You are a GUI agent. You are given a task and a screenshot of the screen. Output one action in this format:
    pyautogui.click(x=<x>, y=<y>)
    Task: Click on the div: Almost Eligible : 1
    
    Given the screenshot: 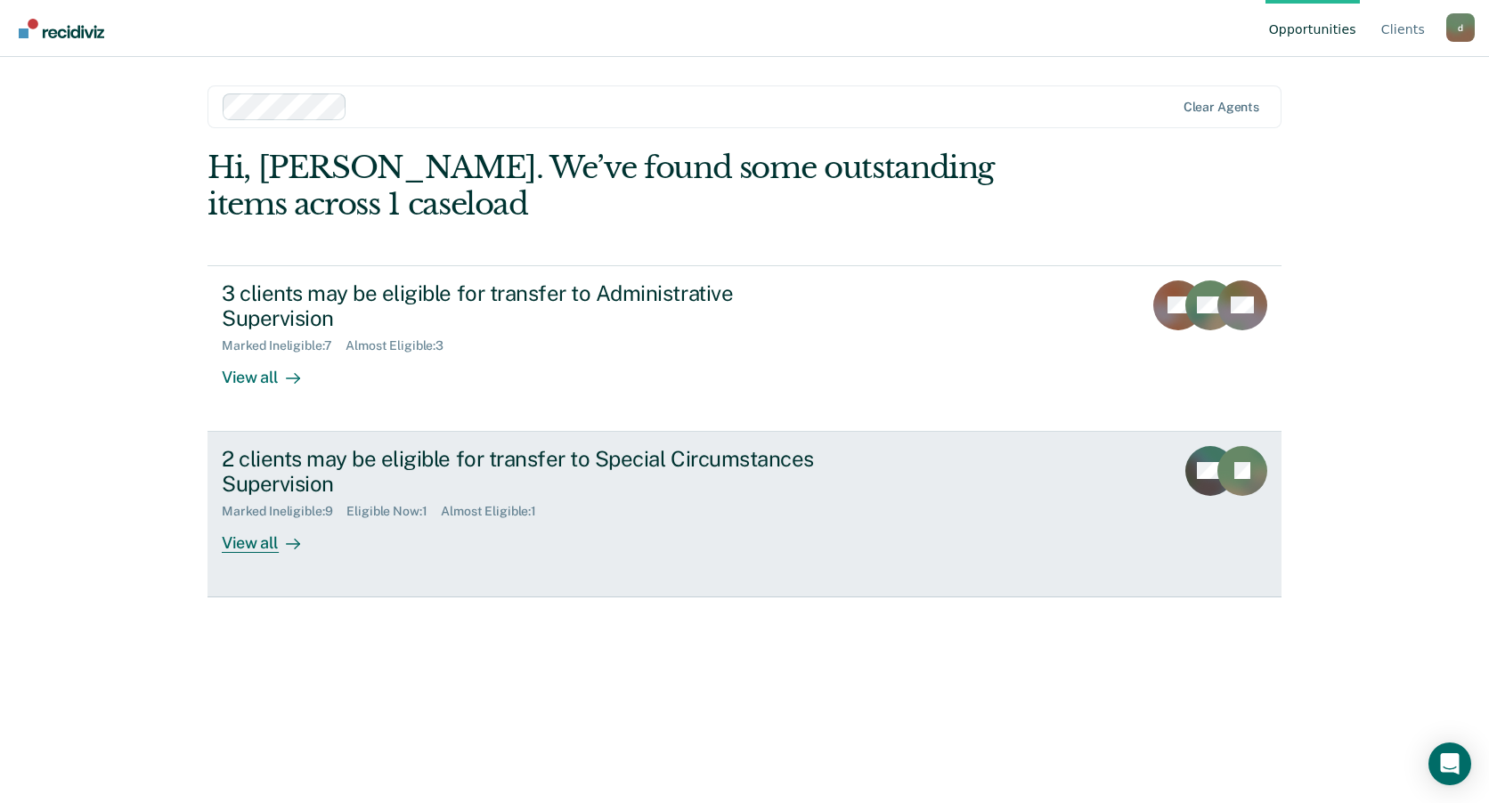 What is the action you would take?
    pyautogui.click(x=495, y=511)
    